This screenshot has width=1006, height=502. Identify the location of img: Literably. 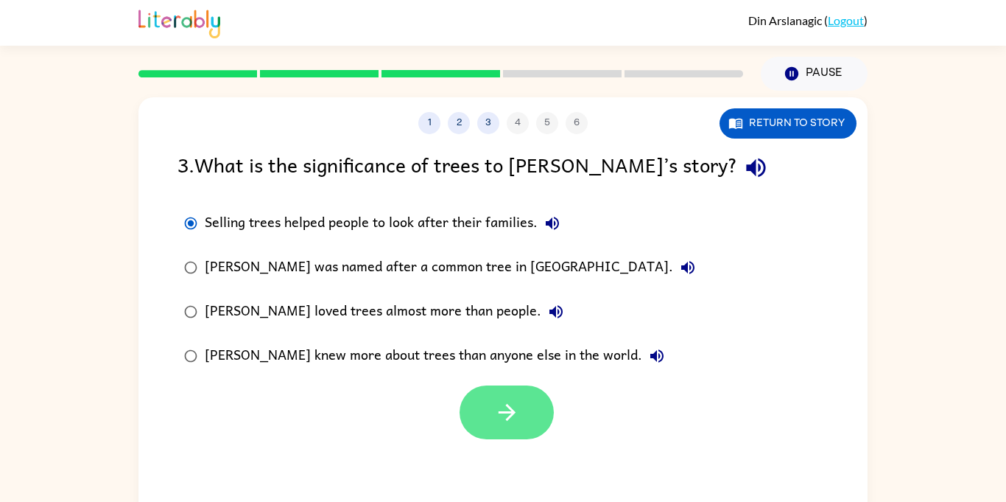
(179, 22).